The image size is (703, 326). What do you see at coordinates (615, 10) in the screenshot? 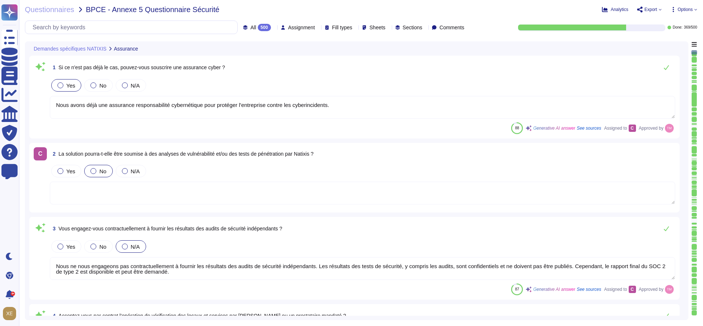
I see `button: Analytics` at bounding box center [615, 10].